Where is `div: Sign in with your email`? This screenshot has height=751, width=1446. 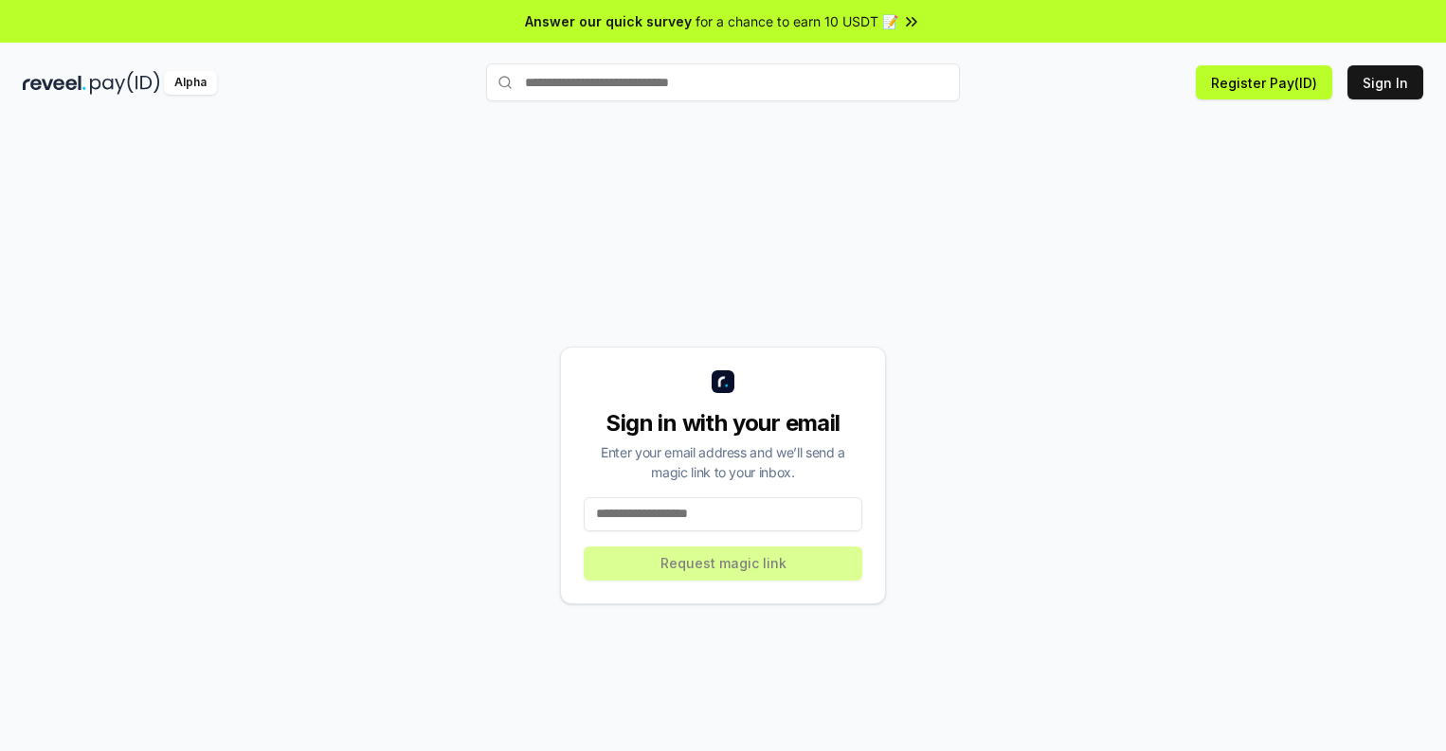
div: Sign in with your email is located at coordinates (723, 424).